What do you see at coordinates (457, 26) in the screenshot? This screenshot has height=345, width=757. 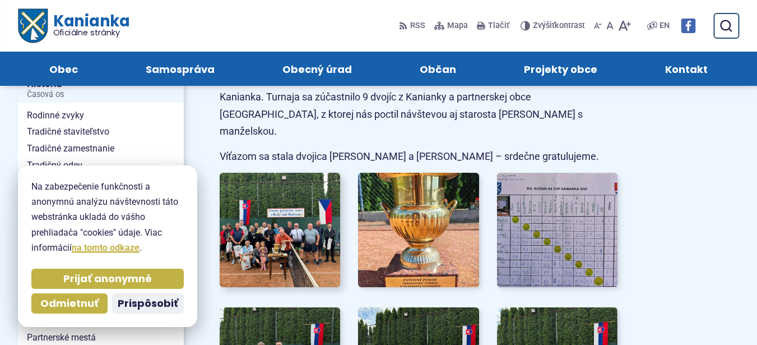 I see `span: Mapa` at bounding box center [457, 26].